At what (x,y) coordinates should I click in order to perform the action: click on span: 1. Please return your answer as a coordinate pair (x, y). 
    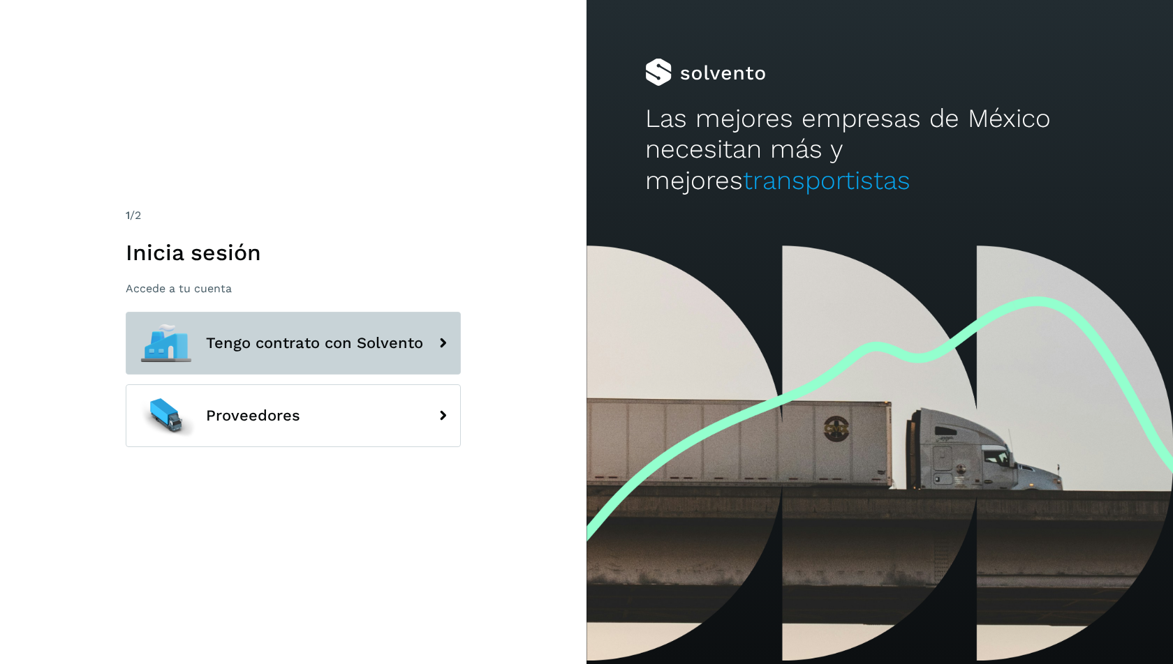
    Looking at the image, I should click on (128, 215).